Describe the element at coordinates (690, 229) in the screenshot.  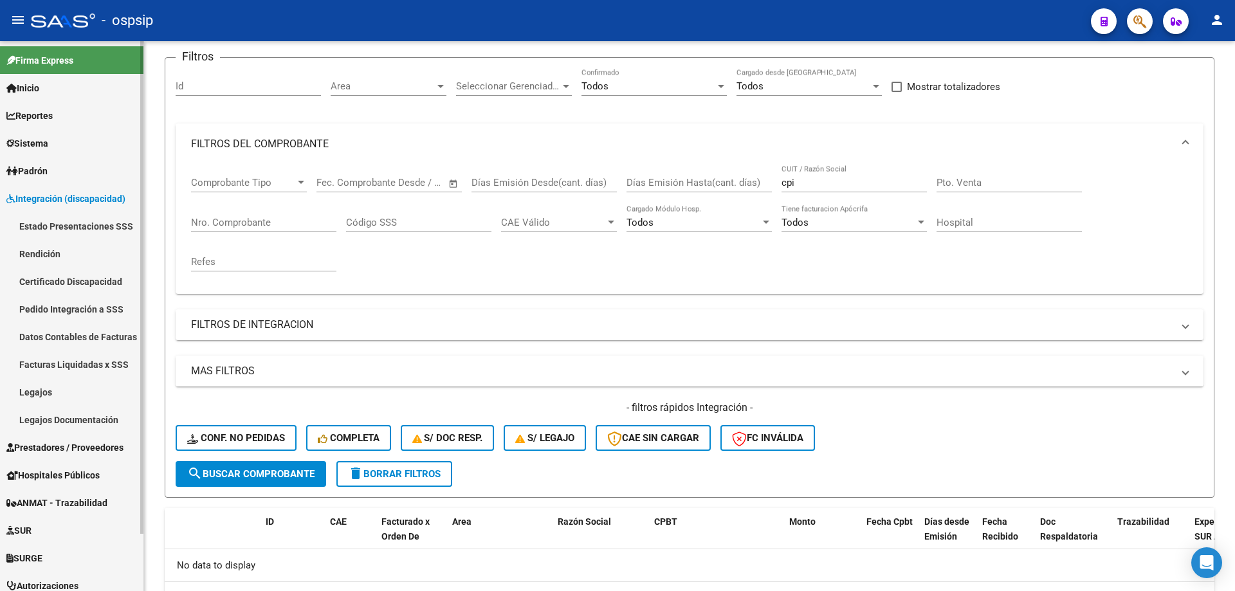
I see `div: FILTROS DEL COMPROBANTE` at that location.